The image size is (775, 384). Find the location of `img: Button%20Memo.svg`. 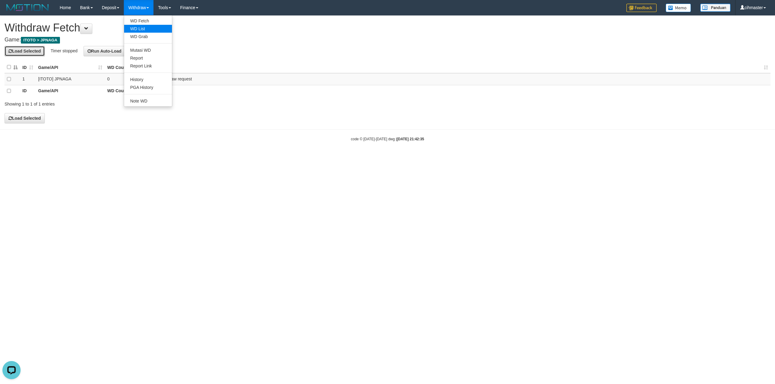

img: Button%20Memo.svg is located at coordinates (678, 8).